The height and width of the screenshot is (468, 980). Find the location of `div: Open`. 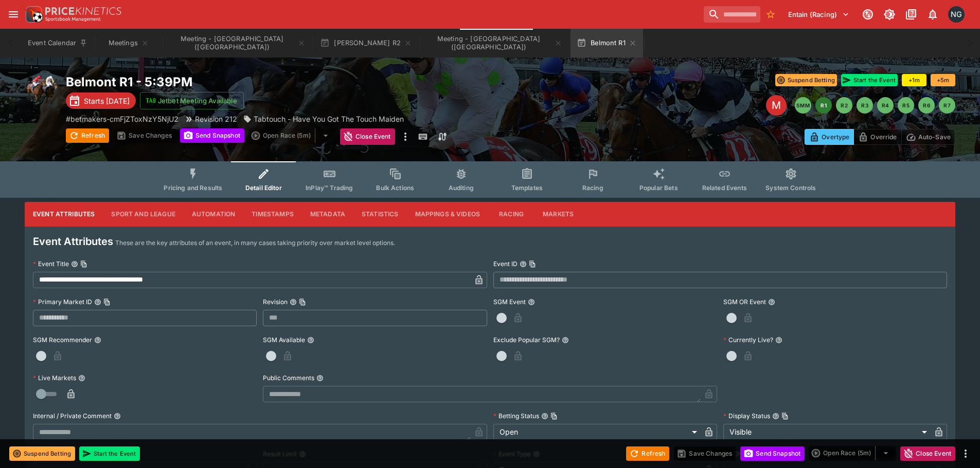

div: Open is located at coordinates (596, 432).